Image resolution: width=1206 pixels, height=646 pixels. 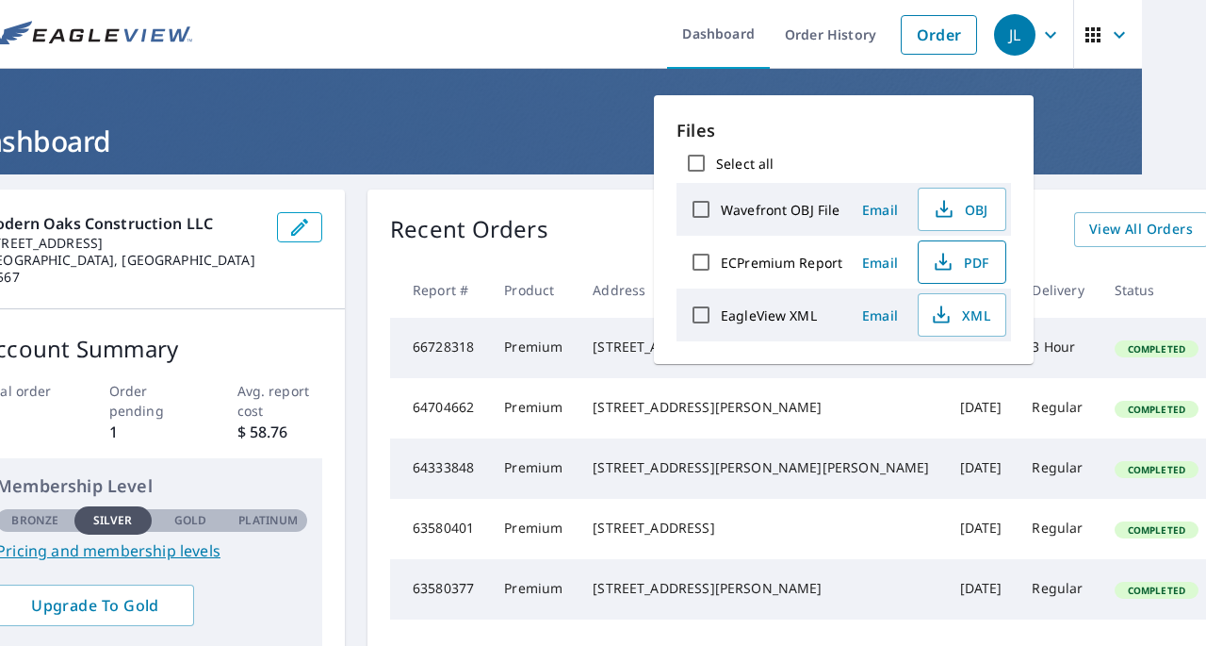 I want to click on td: 64333848, so click(x=439, y=468).